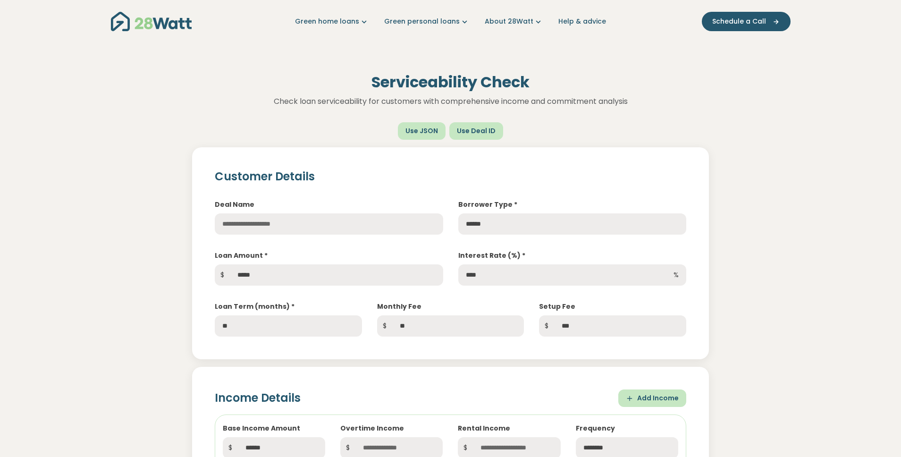  Describe the element at coordinates (653, 398) in the screenshot. I see `button: Add Income` at that location.